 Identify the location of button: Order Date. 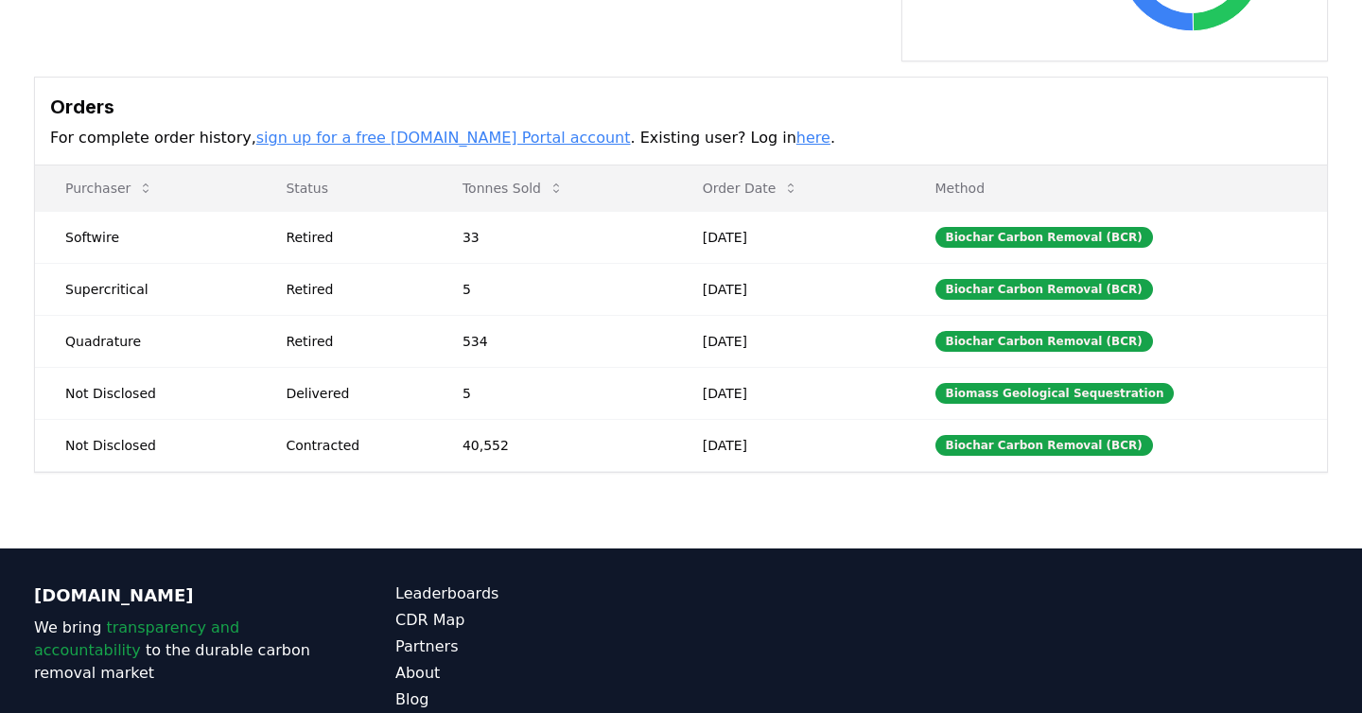
(751, 188).